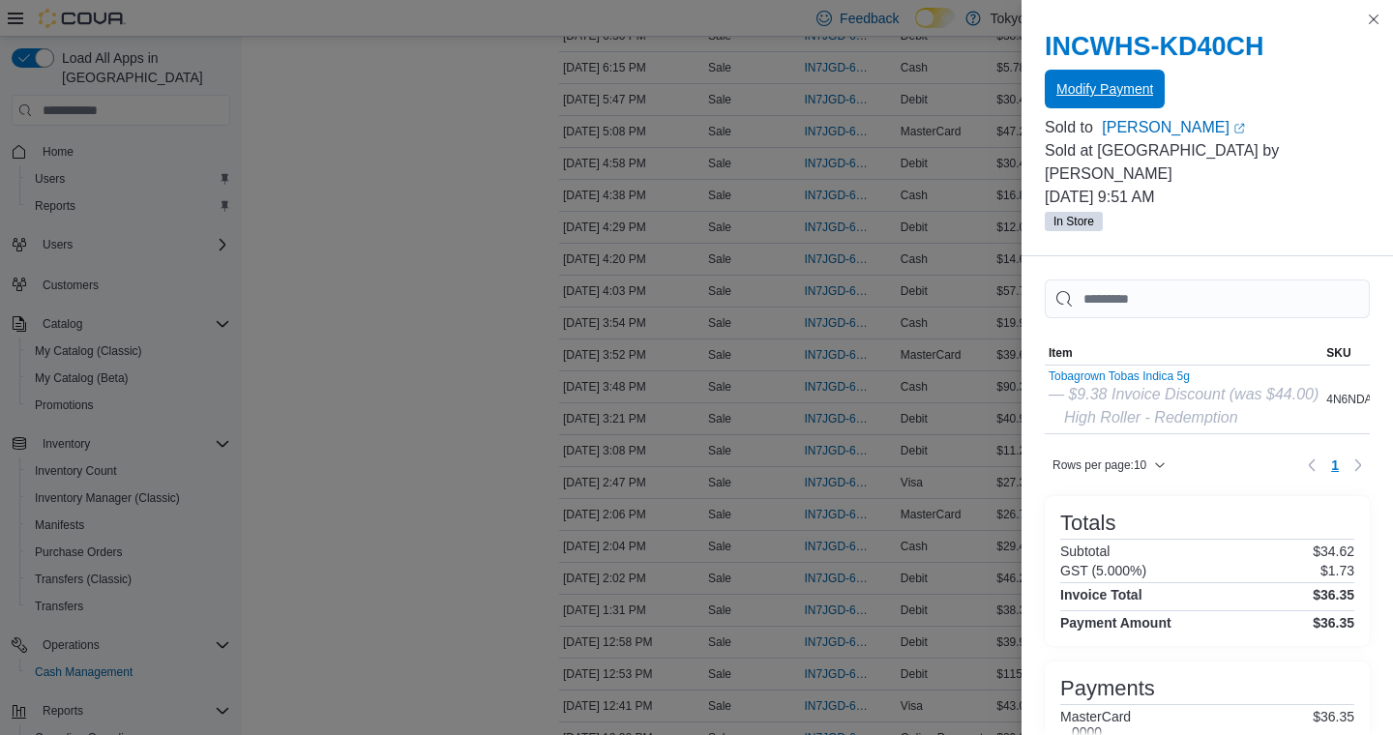 This screenshot has height=735, width=1393. Describe the element at coordinates (1356, 353) in the screenshot. I see `button: SKU` at that location.